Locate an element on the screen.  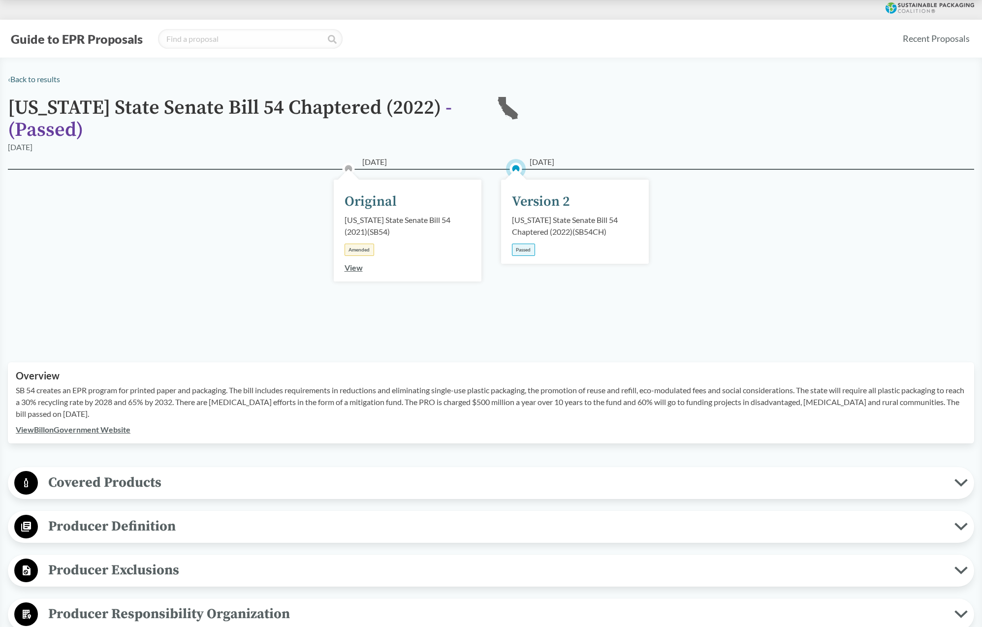
p: SB 54 creates an EPR program for printed paper and packaging. The bill includes requirements in r... is located at coordinates (491, 402).